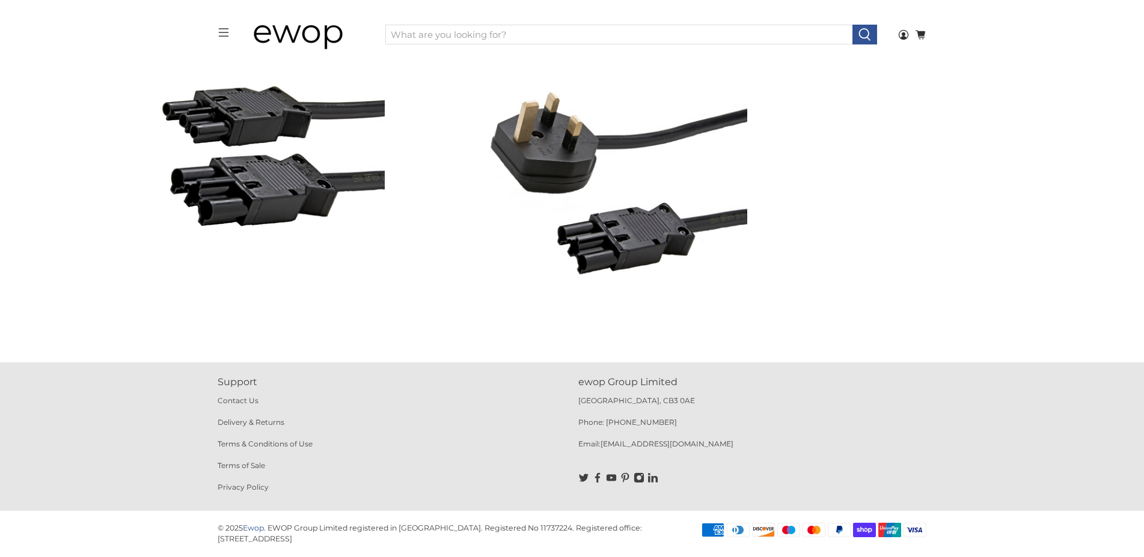 The width and height of the screenshot is (1144, 557). I want to click on a: Delivery & Returns, so click(251, 422).